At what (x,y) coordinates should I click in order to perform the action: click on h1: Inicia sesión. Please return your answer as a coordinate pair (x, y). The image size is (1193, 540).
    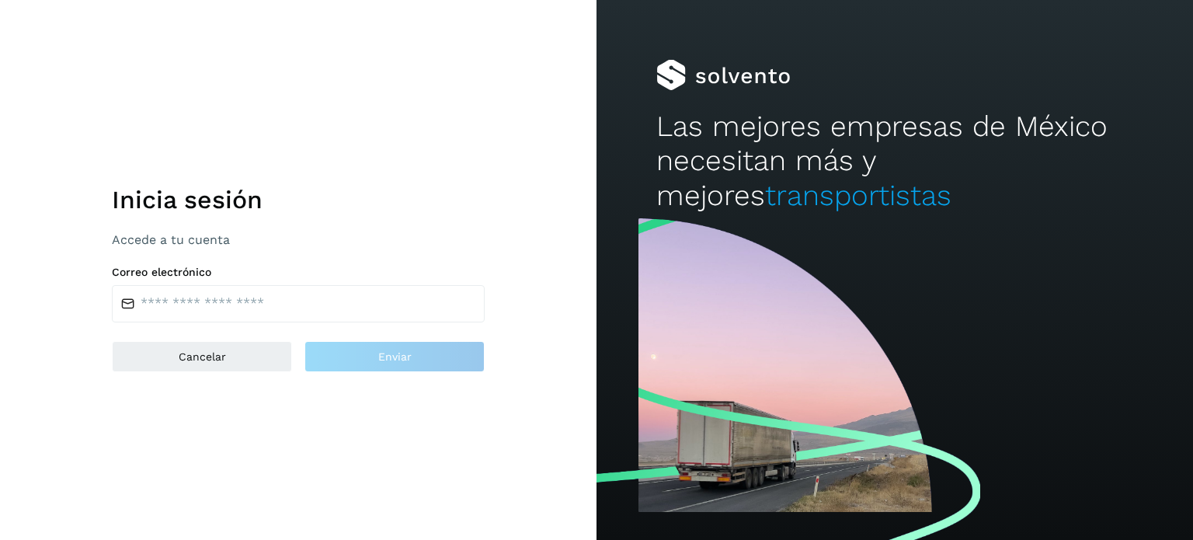
    Looking at the image, I should click on (298, 200).